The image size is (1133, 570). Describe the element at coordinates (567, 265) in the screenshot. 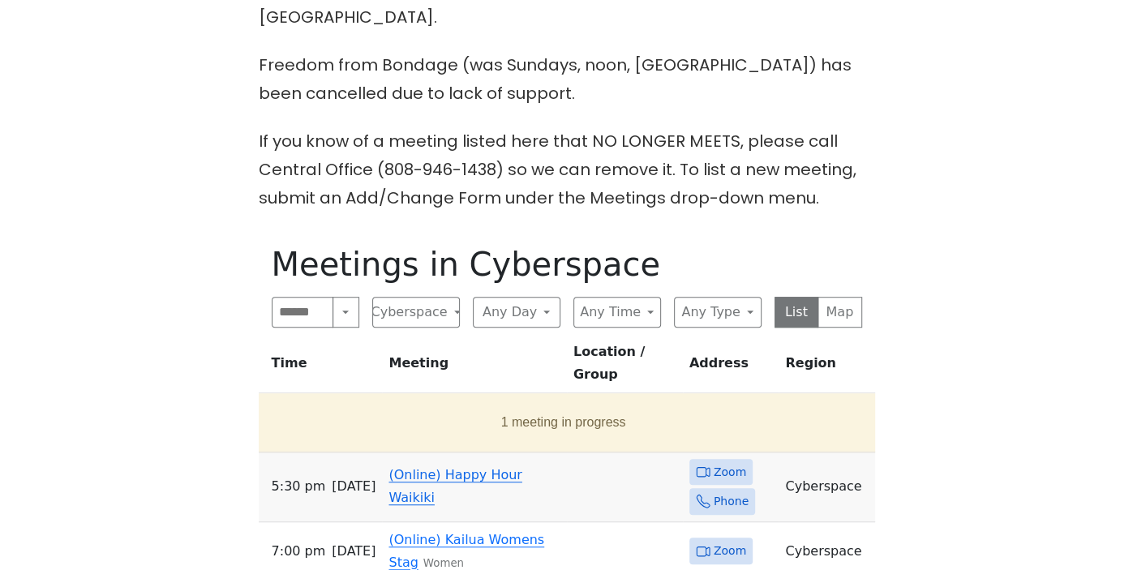

I see `h1: Meetings in Cyberspace` at that location.